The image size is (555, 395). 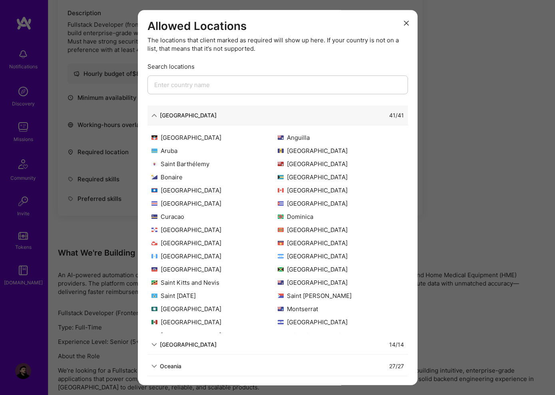 I want to click on img: Montserrat, so click(x=280, y=309).